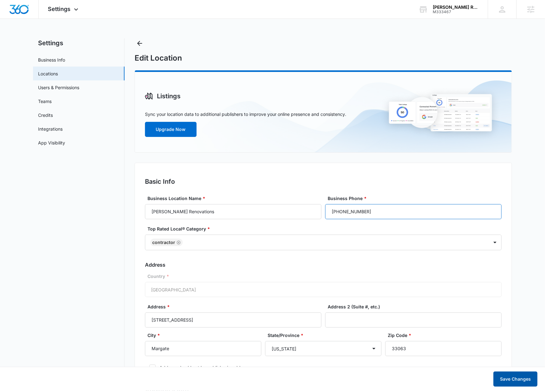  What do you see at coordinates (446, 335) in the screenshot?
I see `label: Zip Code` at bounding box center [446, 335].